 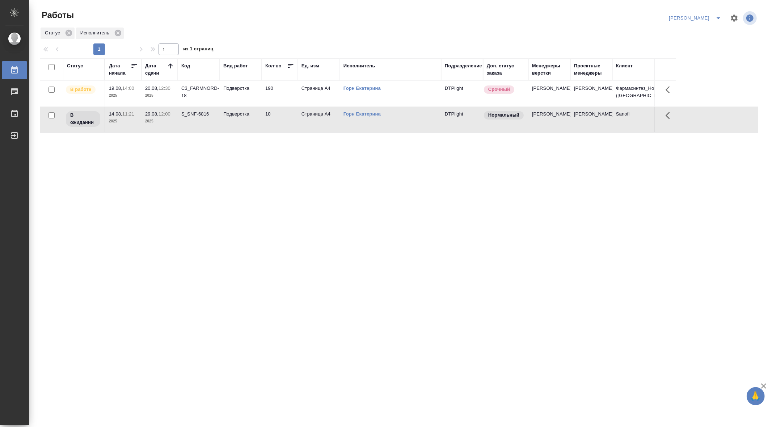 What do you see at coordinates (152, 114) in the screenshot?
I see `p: 29.08,` at bounding box center [152, 114].